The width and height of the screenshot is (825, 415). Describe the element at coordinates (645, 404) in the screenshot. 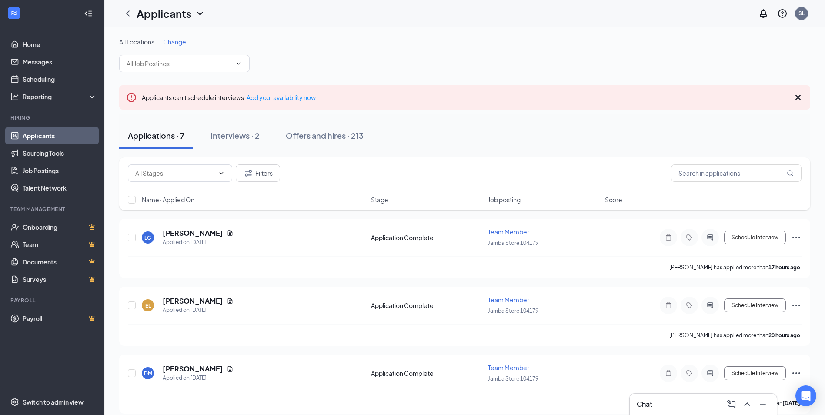

I see `h3: Chat` at that location.